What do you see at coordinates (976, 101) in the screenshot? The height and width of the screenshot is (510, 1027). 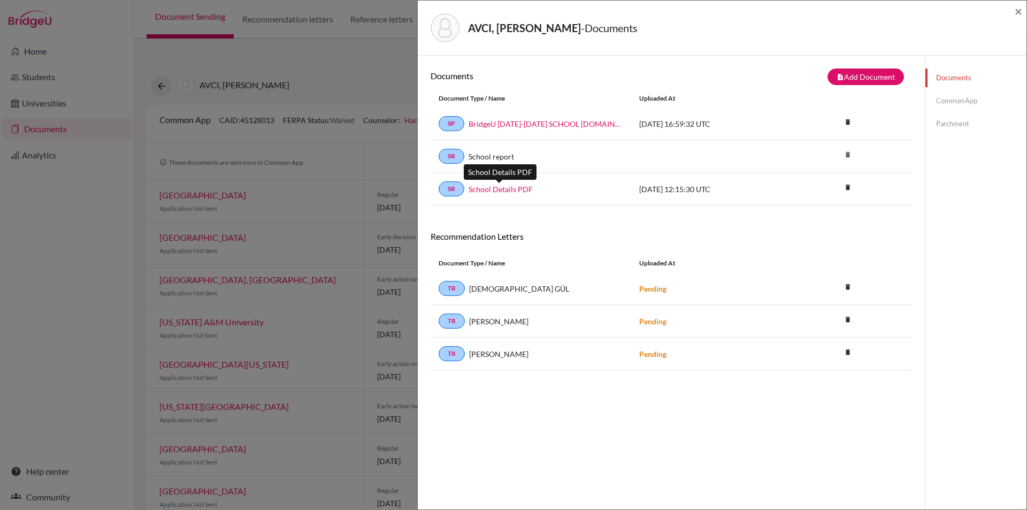 I see `a: Common App` at bounding box center [976, 101].